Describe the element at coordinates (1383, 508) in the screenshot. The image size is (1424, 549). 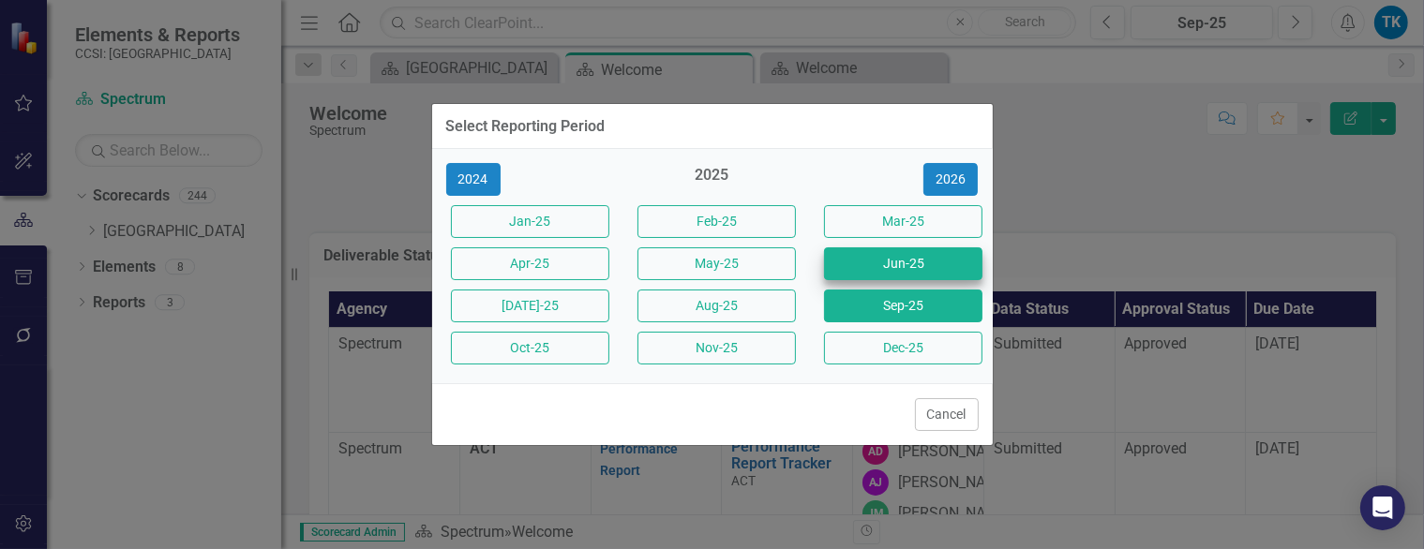
I see `div: Open Intercom Messenger` at that location.